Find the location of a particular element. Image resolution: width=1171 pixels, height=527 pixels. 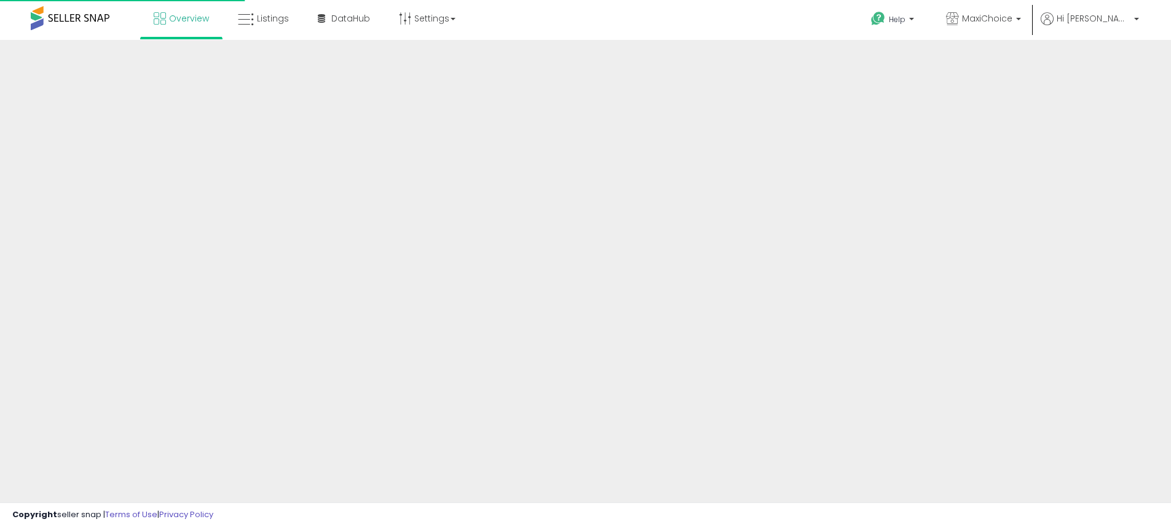

a: Terms of Use is located at coordinates (131, 515).